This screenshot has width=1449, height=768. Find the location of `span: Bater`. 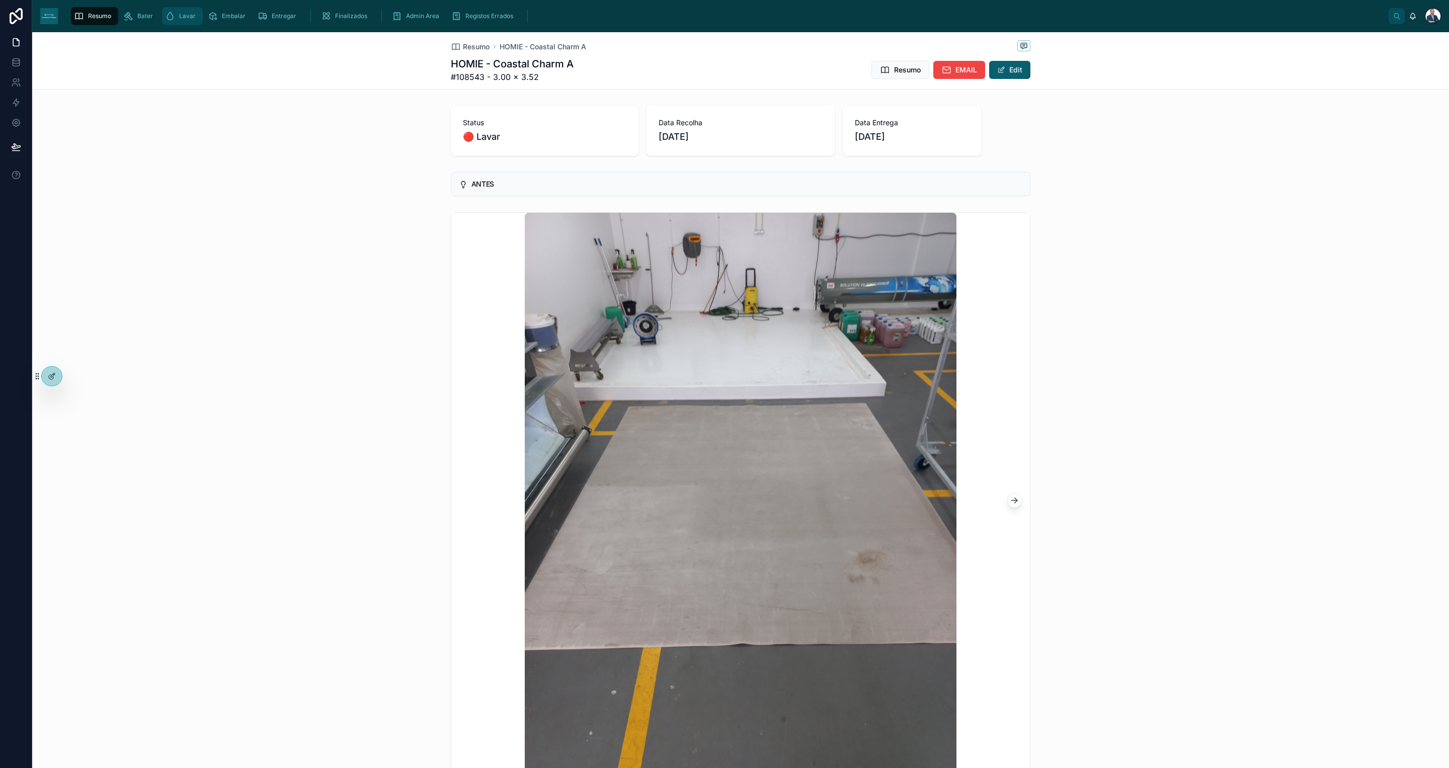

span: Bater is located at coordinates (145, 16).